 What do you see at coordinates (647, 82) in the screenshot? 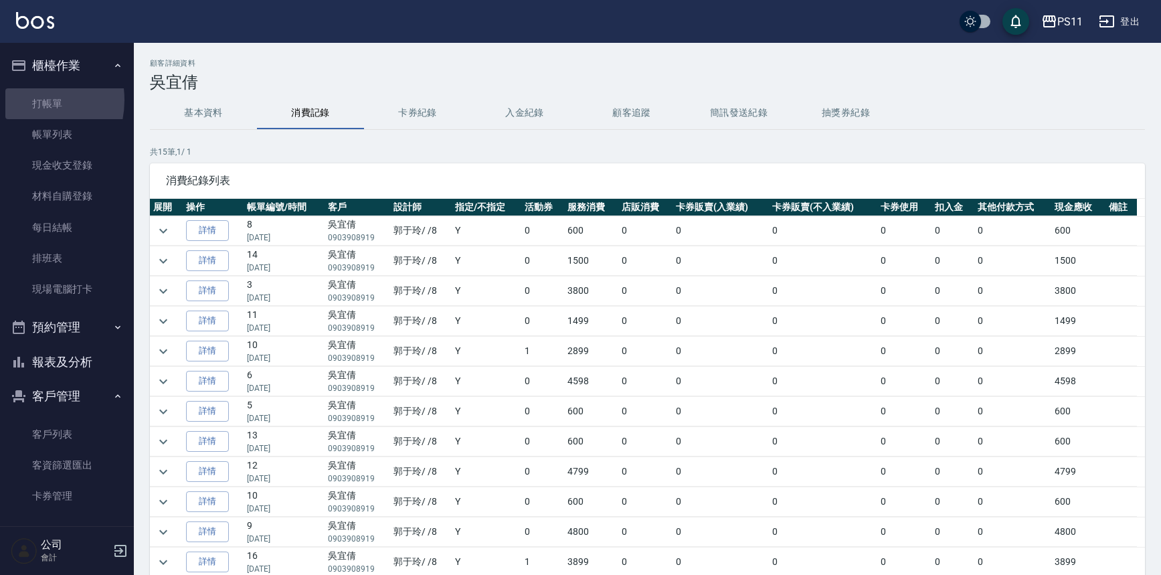
I see `h3: 吳宜倩` at bounding box center [647, 82].